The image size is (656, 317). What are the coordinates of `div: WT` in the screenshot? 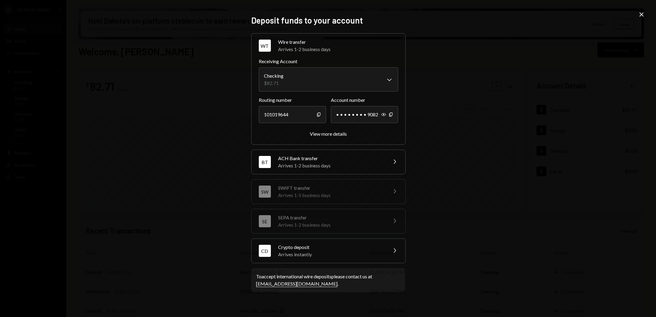 It's located at (265, 46).